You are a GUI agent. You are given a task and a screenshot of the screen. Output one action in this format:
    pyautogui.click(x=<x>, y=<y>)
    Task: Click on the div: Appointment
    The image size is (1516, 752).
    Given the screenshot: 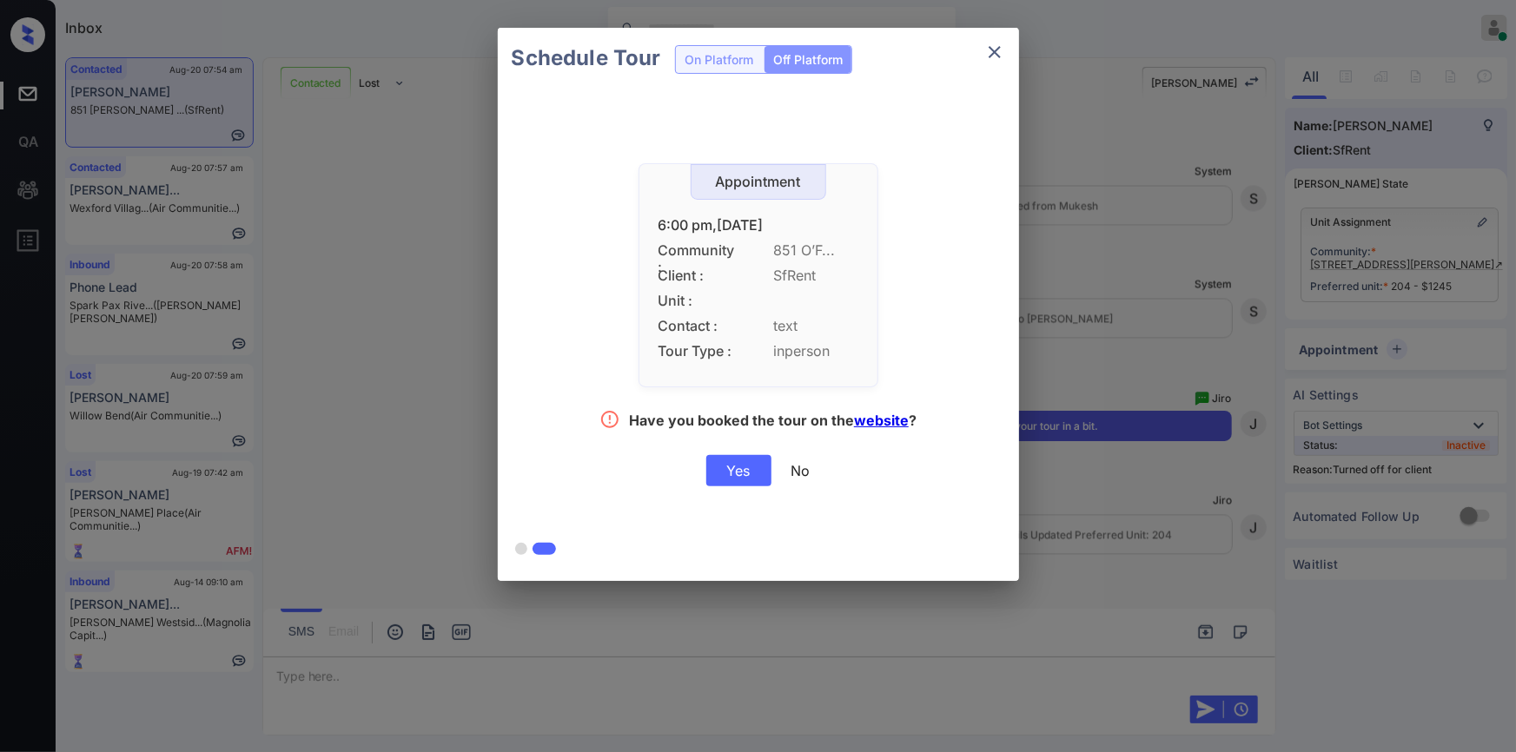 What is the action you would take?
    pyautogui.click(x=758, y=182)
    